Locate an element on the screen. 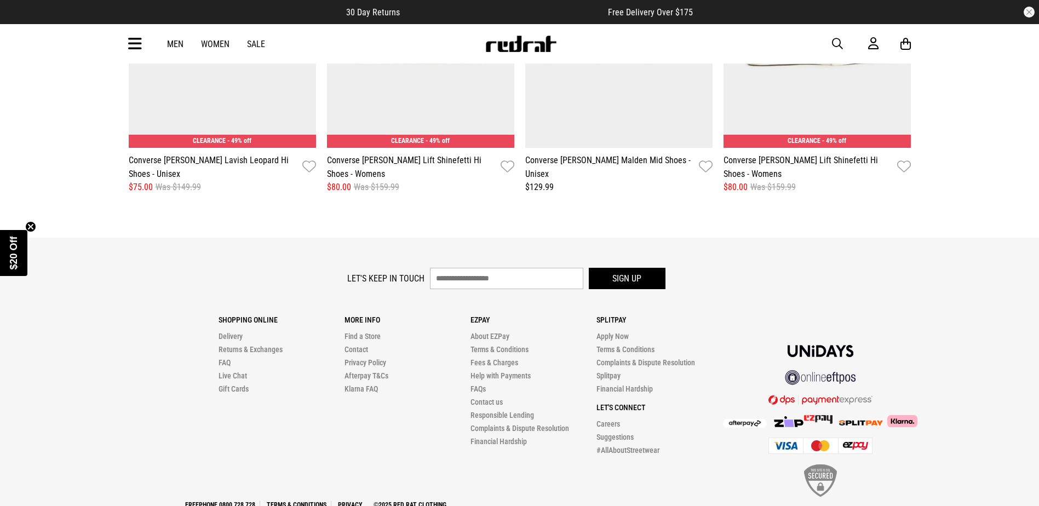 The image size is (1039, 506). p: Ezpay is located at coordinates (533, 320).